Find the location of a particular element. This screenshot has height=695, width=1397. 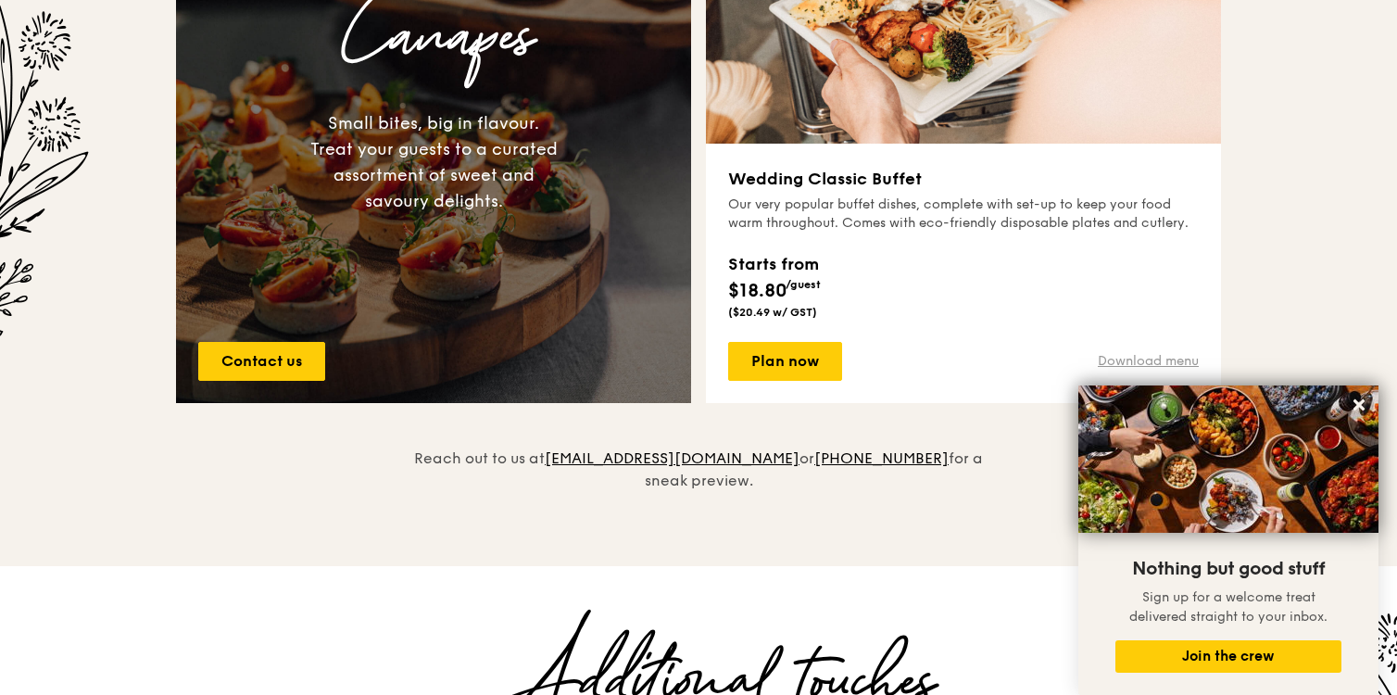

img: DSC07876-Edit02-Large.jpeg is located at coordinates (1228, 459).